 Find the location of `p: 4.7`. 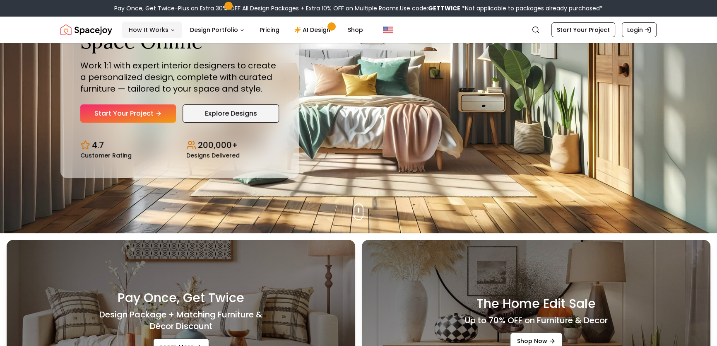

p: 4.7 is located at coordinates (98, 145).